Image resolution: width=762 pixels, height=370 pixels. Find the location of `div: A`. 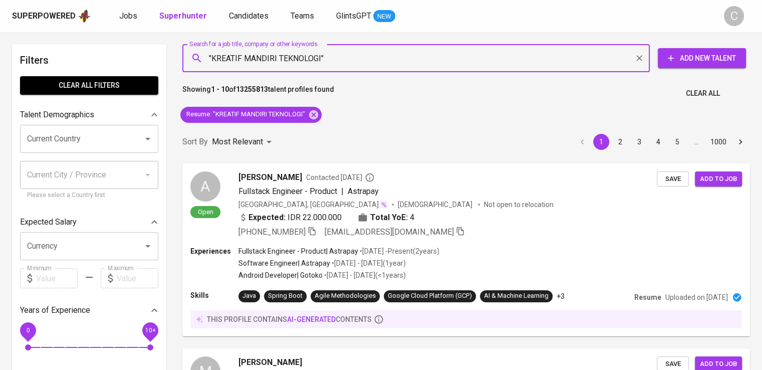

div: A is located at coordinates (205, 186).